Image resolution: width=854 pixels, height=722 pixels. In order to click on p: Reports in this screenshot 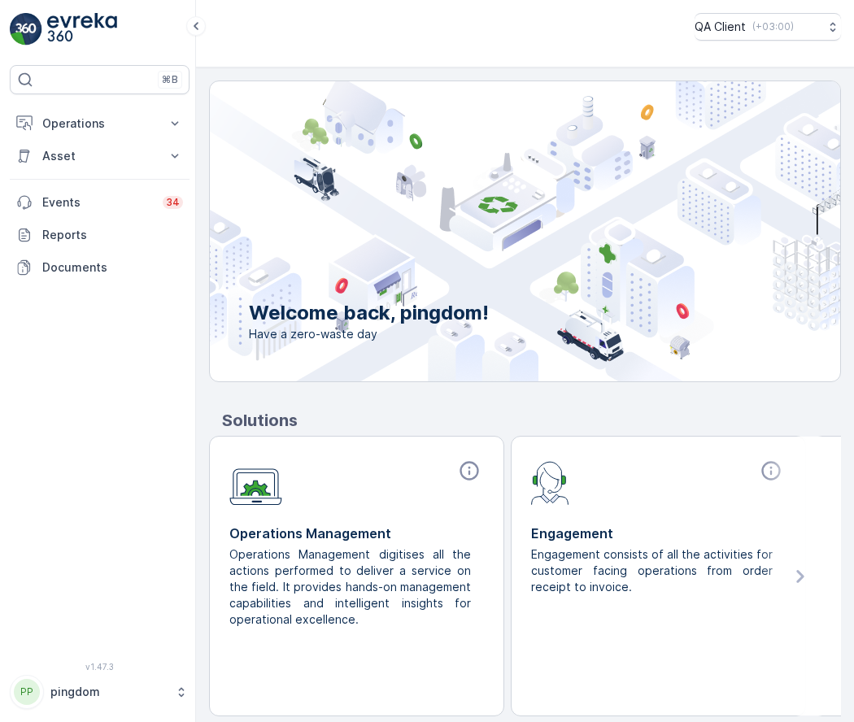, I will do `click(112, 235)`.